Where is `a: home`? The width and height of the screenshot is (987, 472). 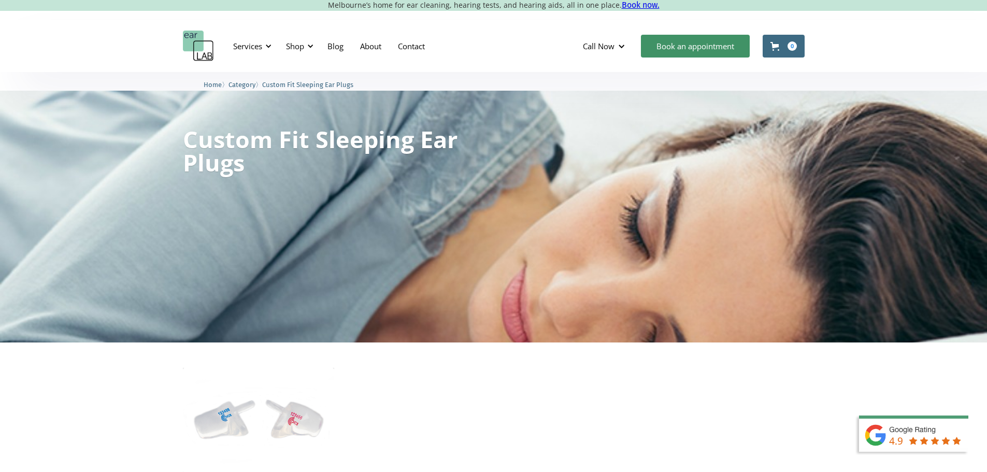 a: home is located at coordinates (198, 46).